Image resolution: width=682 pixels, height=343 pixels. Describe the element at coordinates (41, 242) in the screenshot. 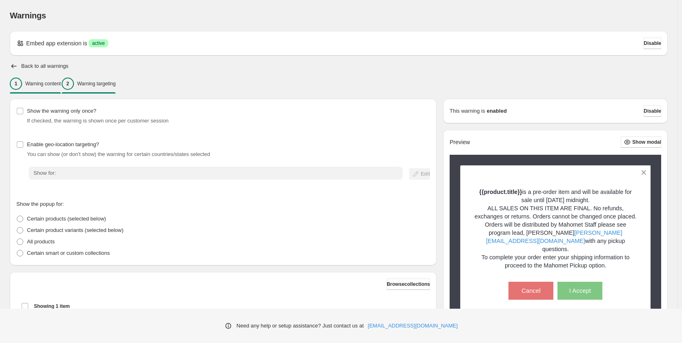

I see `p: All products` at that location.